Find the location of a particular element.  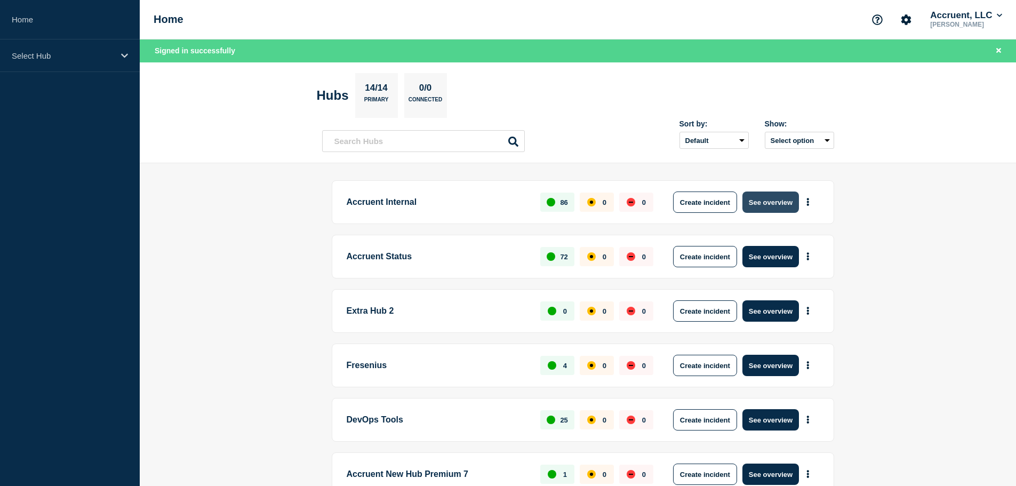

p: Accruent Internal is located at coordinates (437, 202).